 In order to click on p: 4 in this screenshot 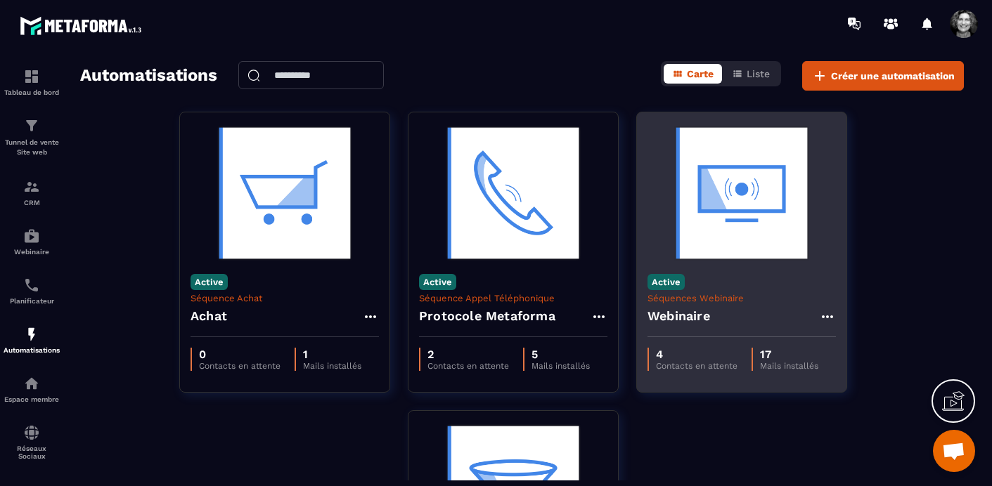, I will do `click(697, 354)`.